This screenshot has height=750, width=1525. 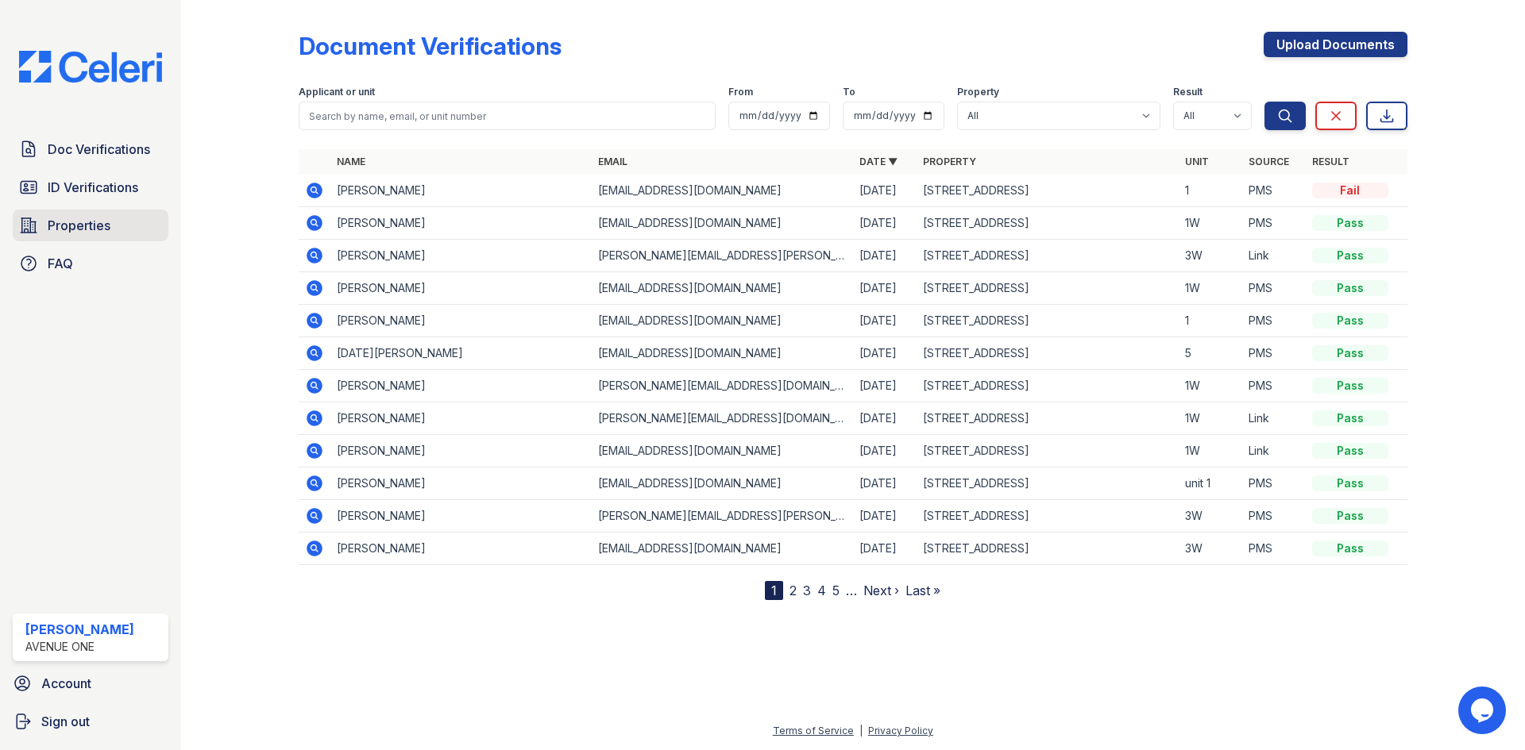 What do you see at coordinates (878, 161) in the screenshot?
I see `a: Date ▼` at bounding box center [878, 161].